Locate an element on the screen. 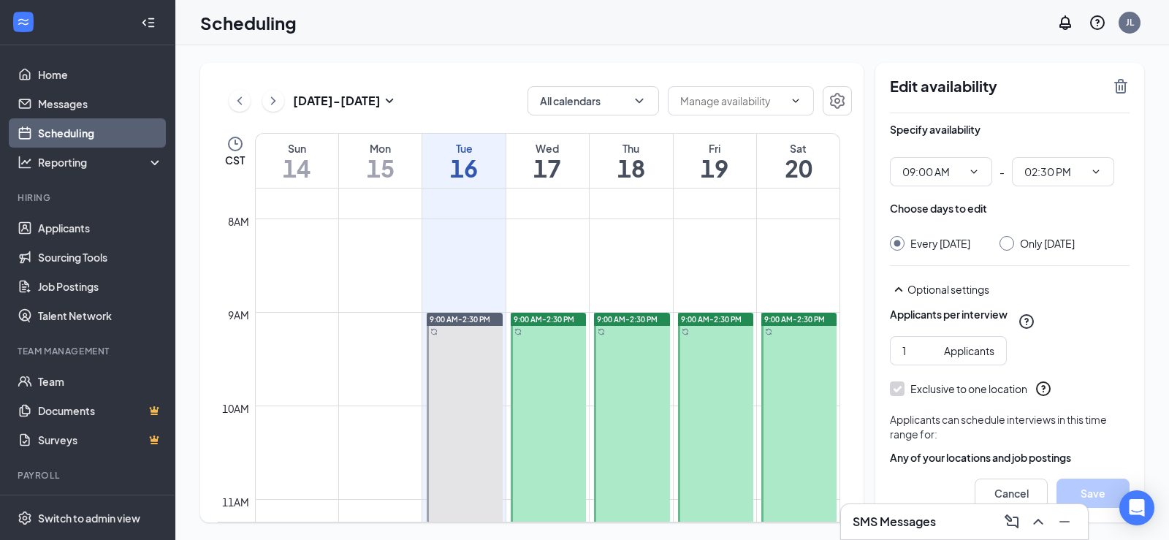 This screenshot has width=1169, height=540. div: Choose days to edit is located at coordinates (938, 208).